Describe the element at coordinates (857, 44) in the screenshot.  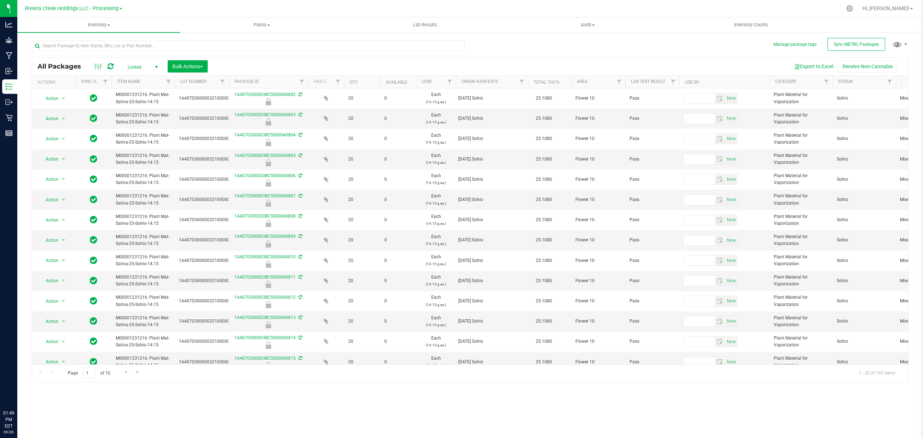
I see `button: Sync METRC Packages` at that location.